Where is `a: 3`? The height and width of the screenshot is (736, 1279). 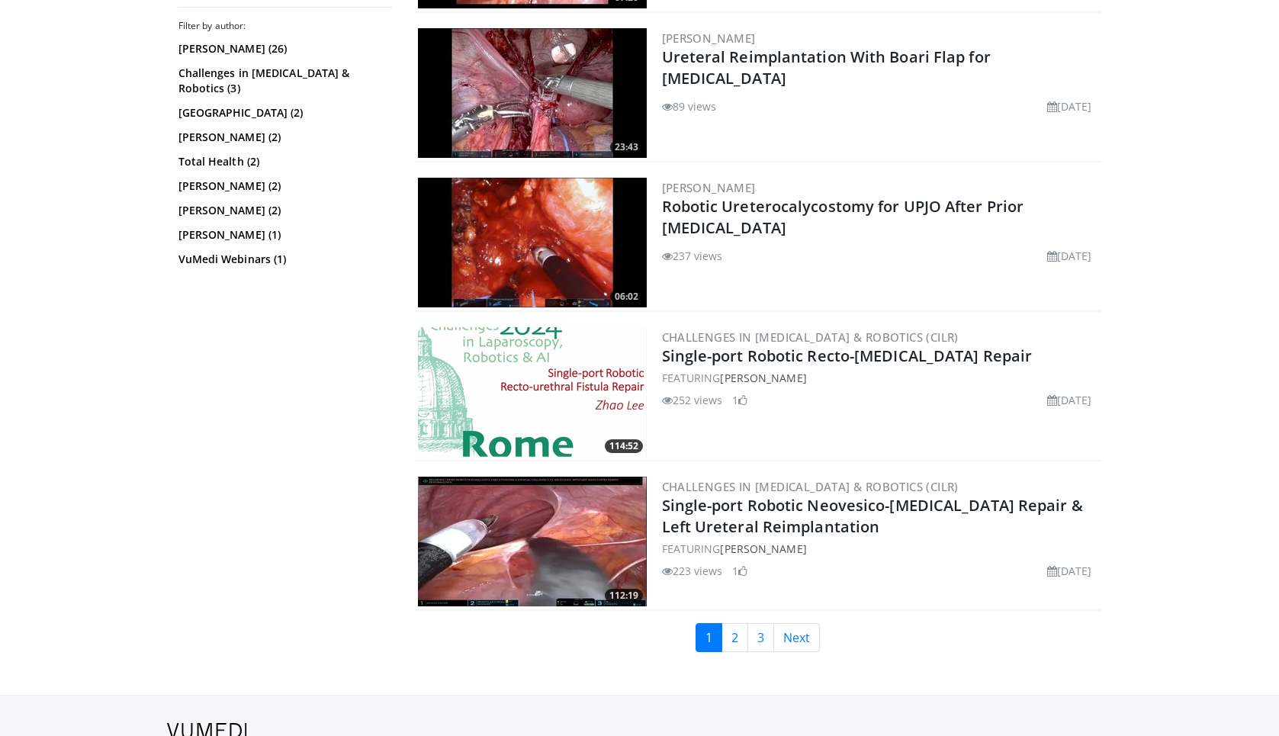
a: 3 is located at coordinates (760, 638).